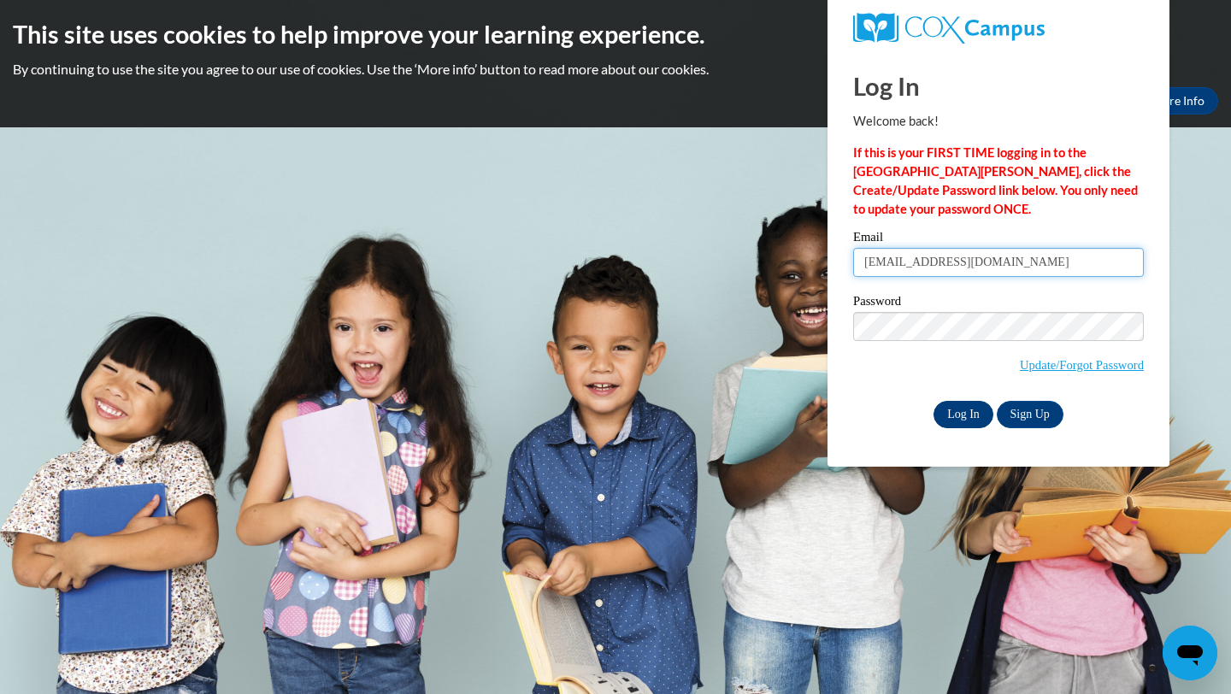 The image size is (1231, 694). I want to click on p: By continuing to use the site you agree to our use of cookies. Use the ‘More info’ button to read..., so click(616, 69).